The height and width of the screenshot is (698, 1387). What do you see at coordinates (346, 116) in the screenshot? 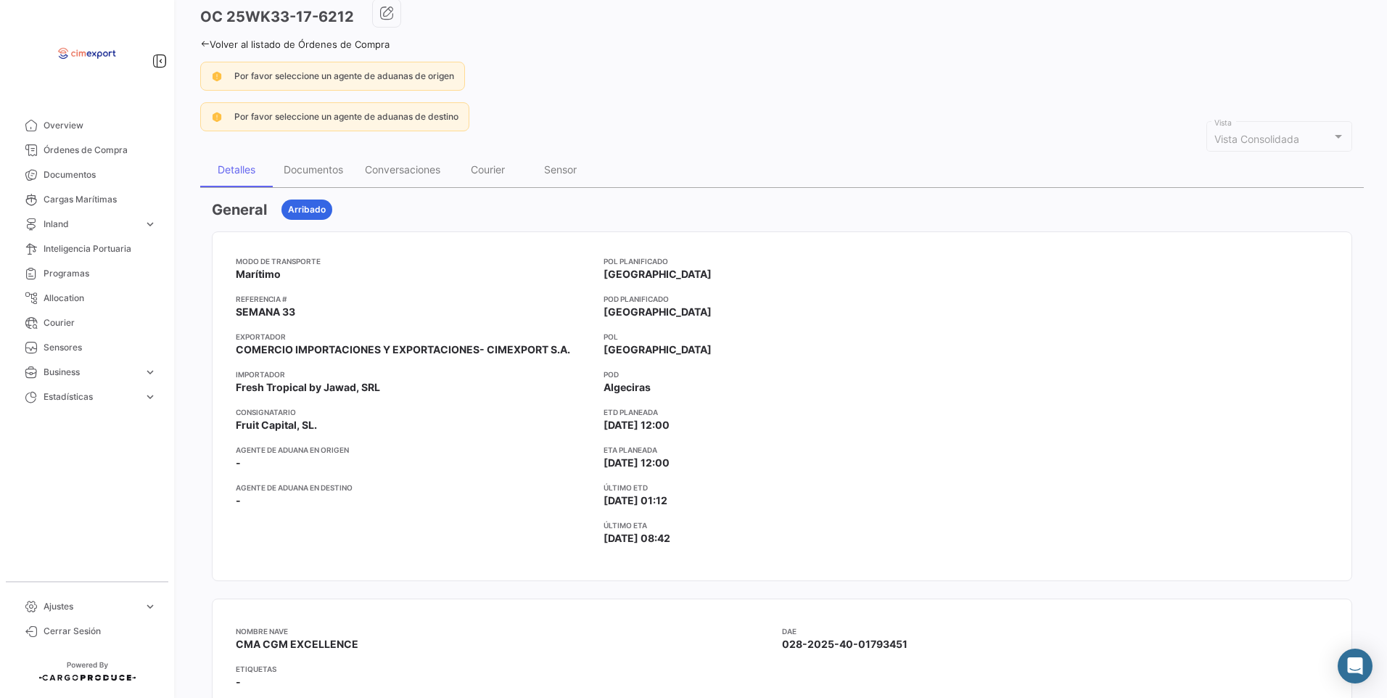
I see `span: Por favor seleccione un agente de aduanas de destino` at bounding box center [346, 116].